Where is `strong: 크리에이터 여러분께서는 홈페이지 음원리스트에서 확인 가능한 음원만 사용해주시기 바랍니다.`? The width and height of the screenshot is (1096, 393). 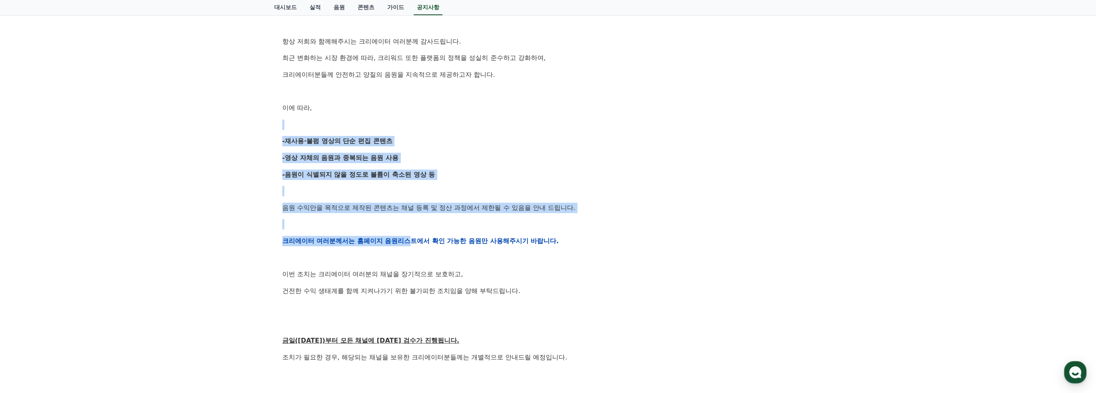
strong: 크리에이터 여러분께서는 홈페이지 음원리스트에서 확인 가능한 음원만 사용해주시기 바랍니다. is located at coordinates (420, 241).